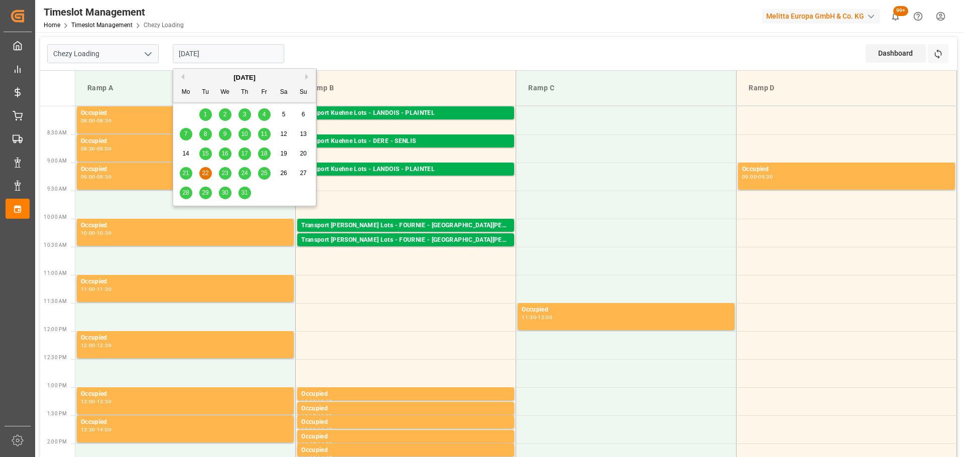 The height and width of the screenshot is (457, 964). Describe the element at coordinates (244, 154) in the screenshot. I see `div: month 2025-07` at that location.